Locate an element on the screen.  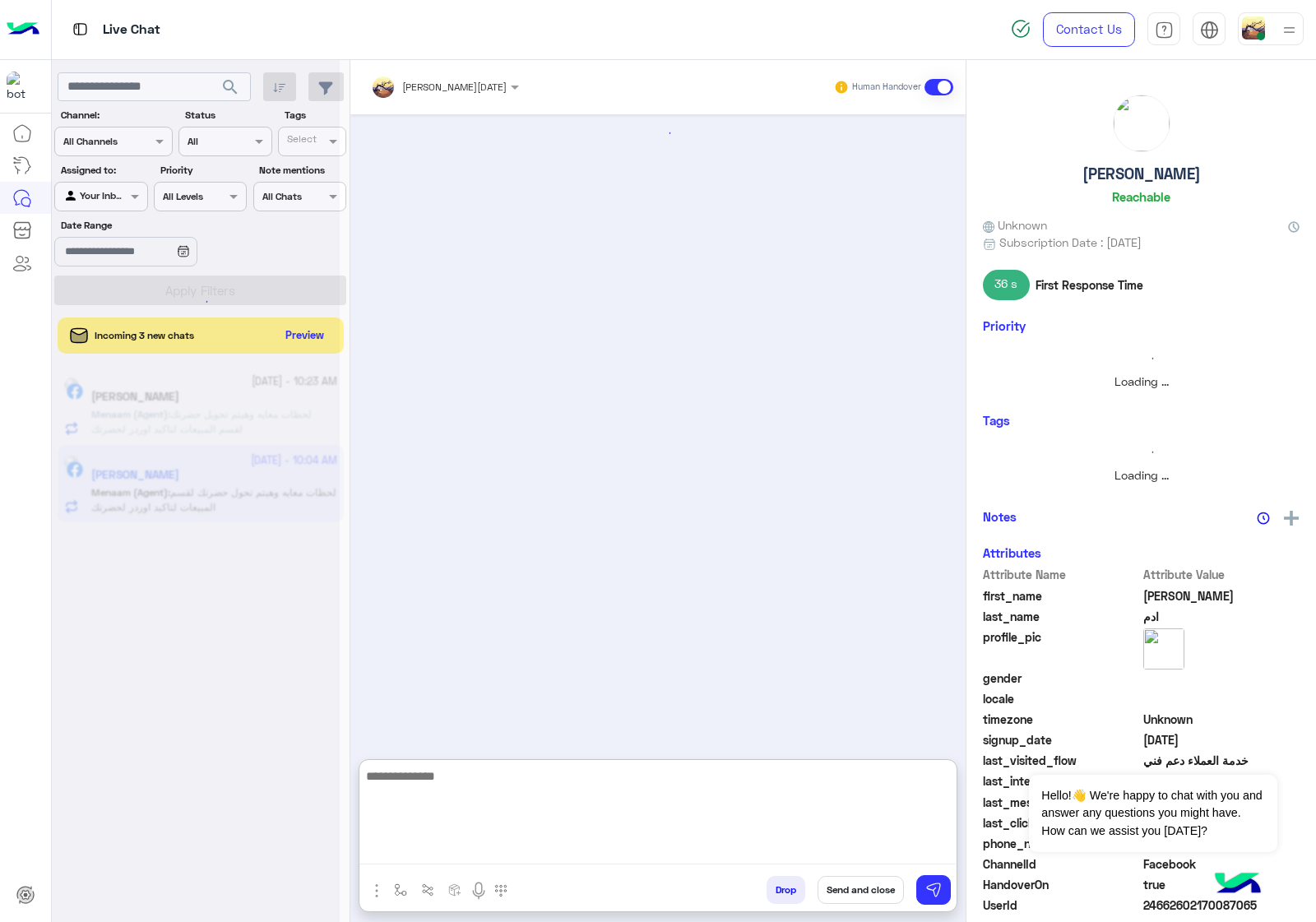
small: Human Handover is located at coordinates (887, 87).